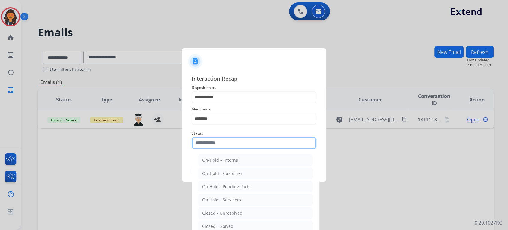  What do you see at coordinates (222, 173) in the screenshot?
I see `div: On-Hold - Customer` at bounding box center [222, 173].